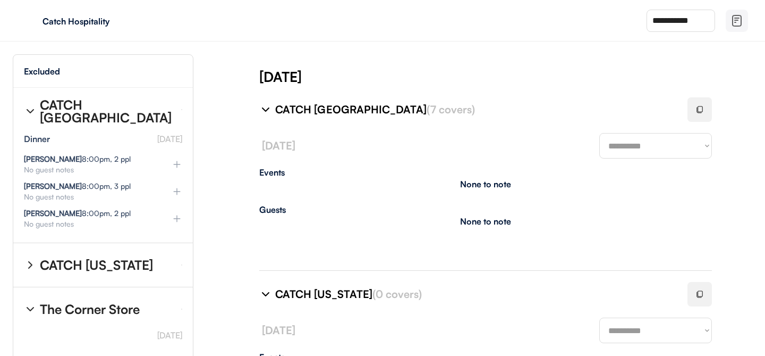  What do you see at coordinates (486, 172) in the screenshot?
I see `div: Events` at bounding box center [486, 172].